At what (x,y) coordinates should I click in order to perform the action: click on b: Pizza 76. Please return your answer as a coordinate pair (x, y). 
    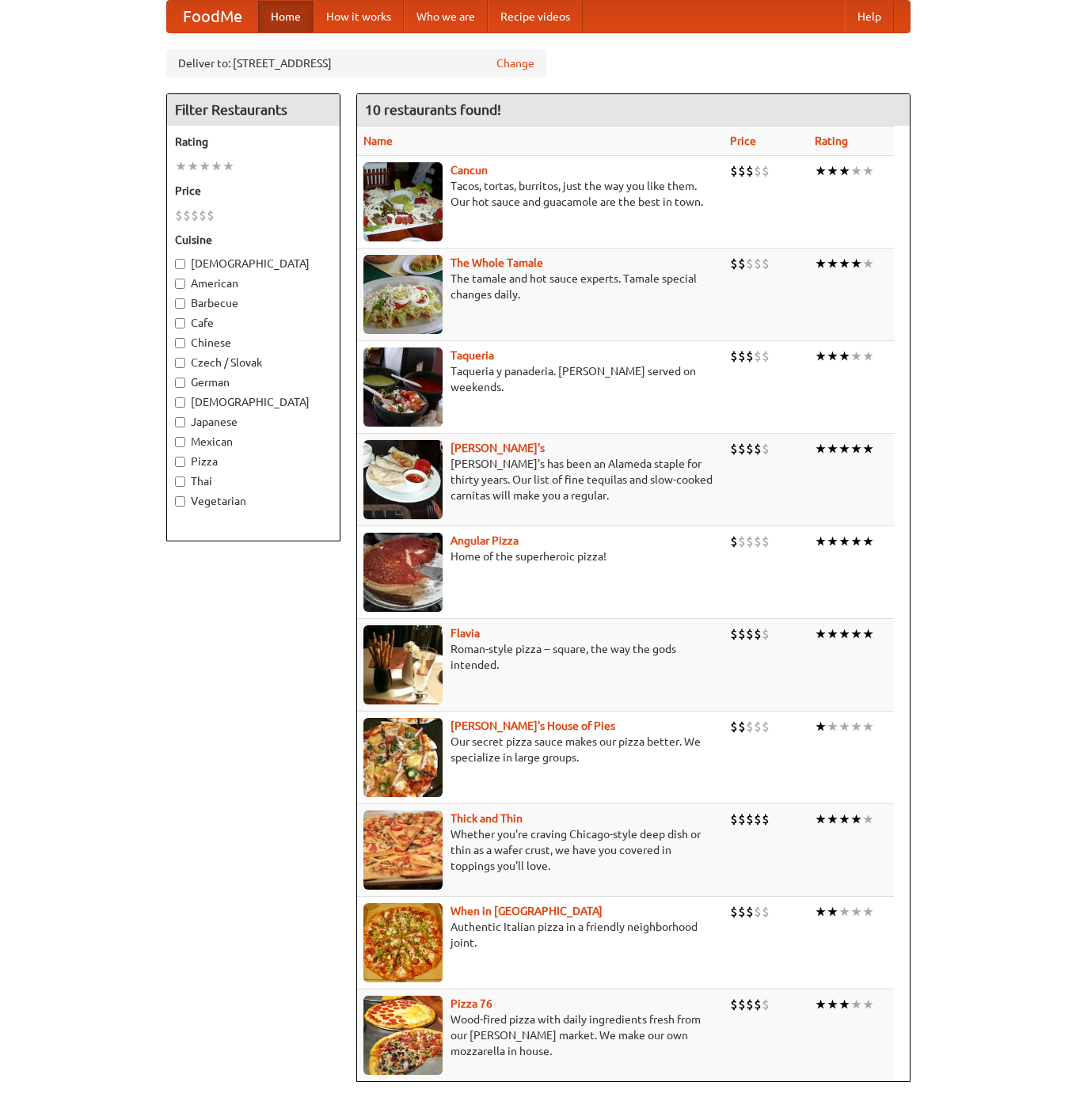
    Looking at the image, I should click on (471, 1003).